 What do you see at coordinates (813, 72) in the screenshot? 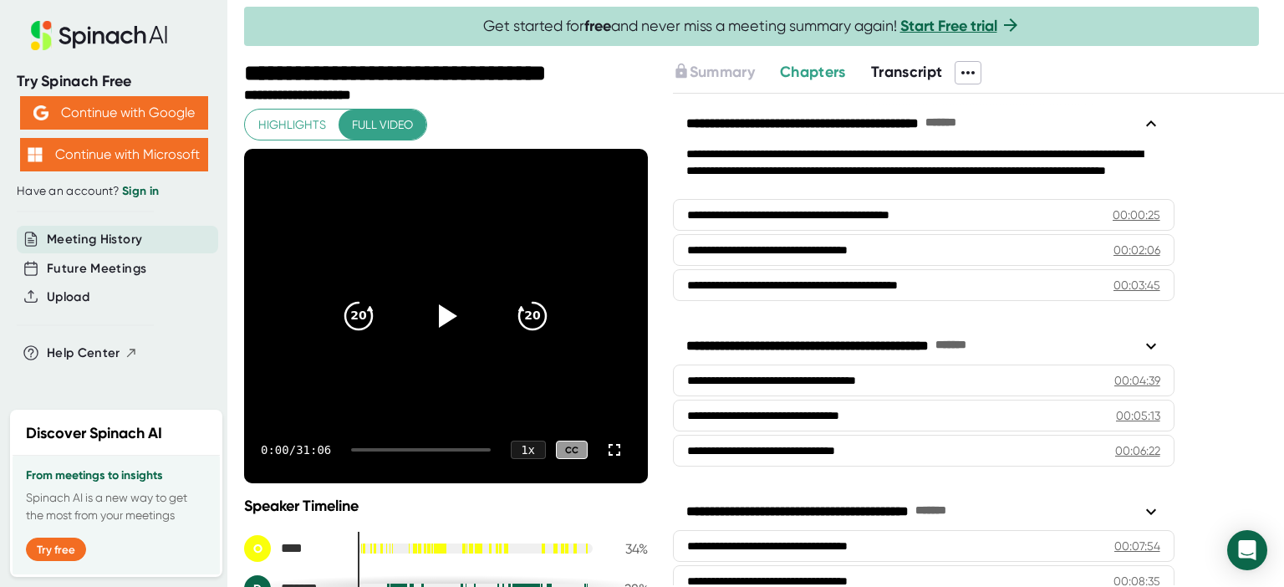
I see `span: Chapters` at bounding box center [813, 72].